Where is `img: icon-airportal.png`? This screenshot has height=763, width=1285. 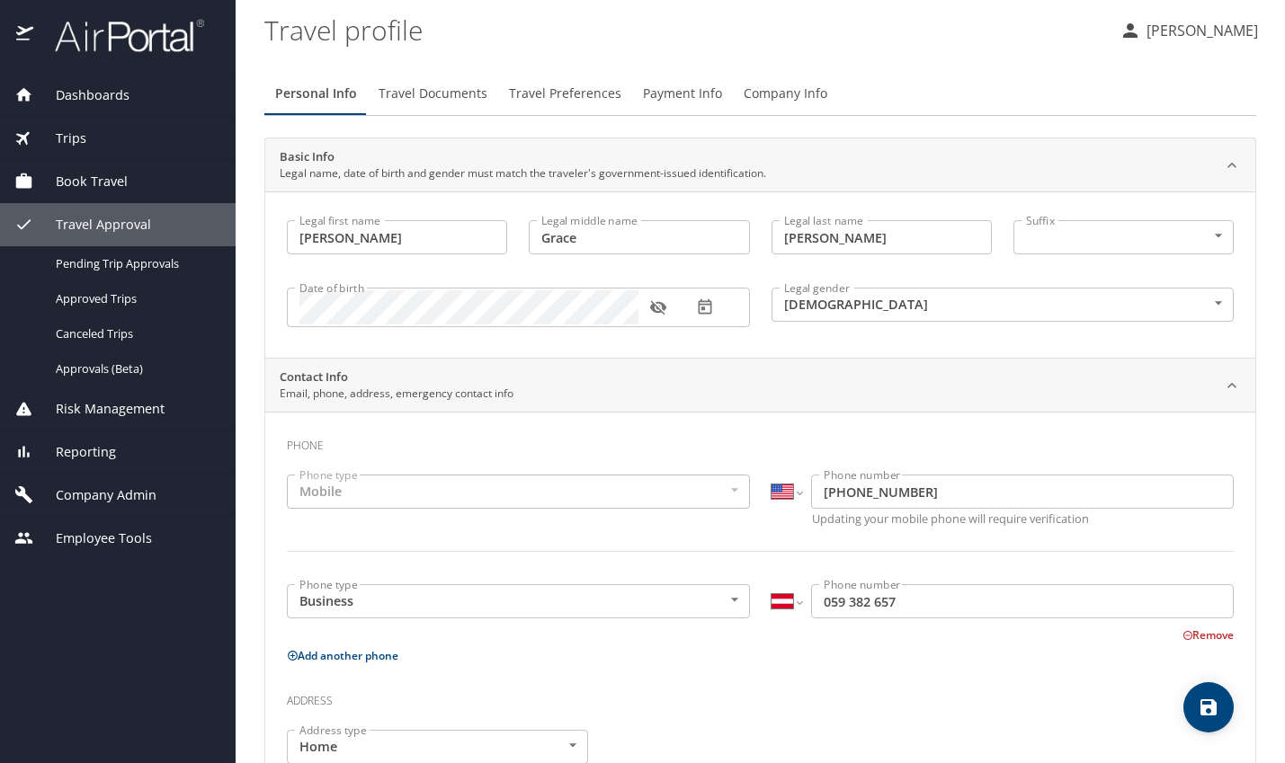
img: icon-airportal.png is located at coordinates (25, 35).